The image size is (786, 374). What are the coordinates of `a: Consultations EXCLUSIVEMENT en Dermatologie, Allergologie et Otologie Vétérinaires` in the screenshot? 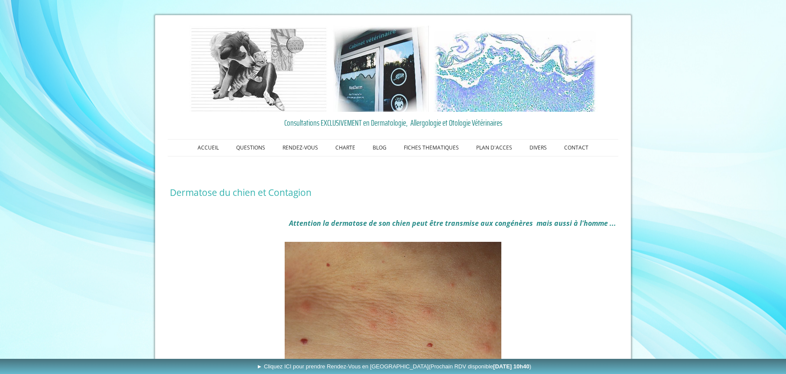 It's located at (393, 123).